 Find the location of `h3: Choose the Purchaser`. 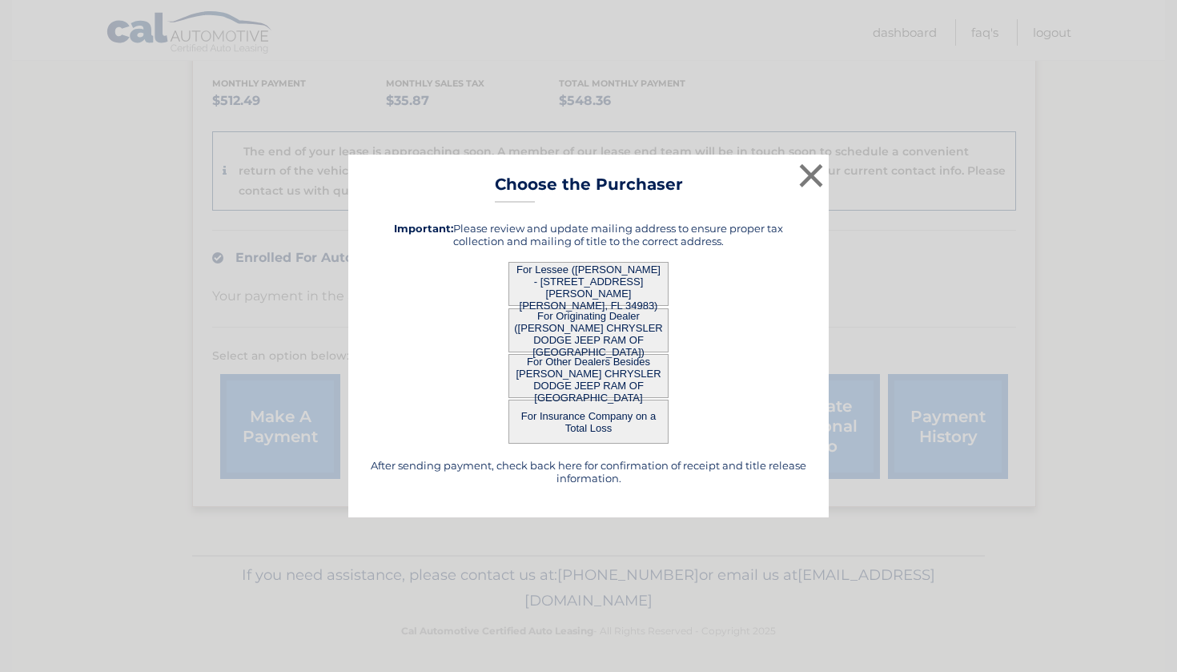

h3: Choose the Purchaser is located at coordinates (588, 188).